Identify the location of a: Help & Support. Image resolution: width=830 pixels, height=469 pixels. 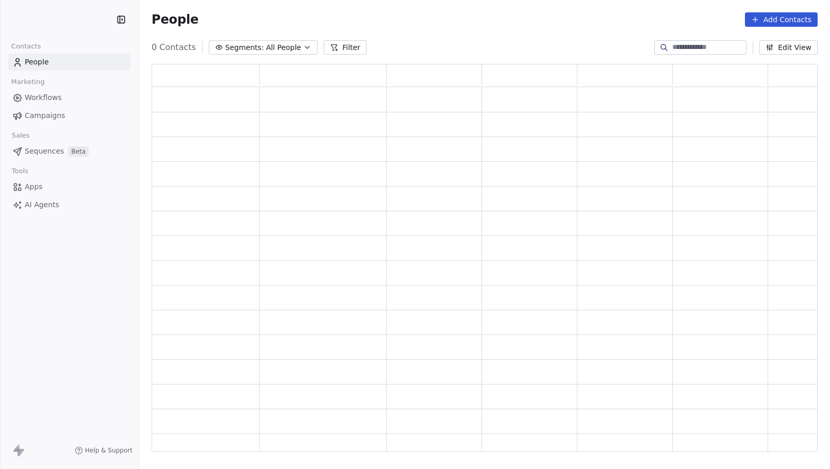
(104, 450).